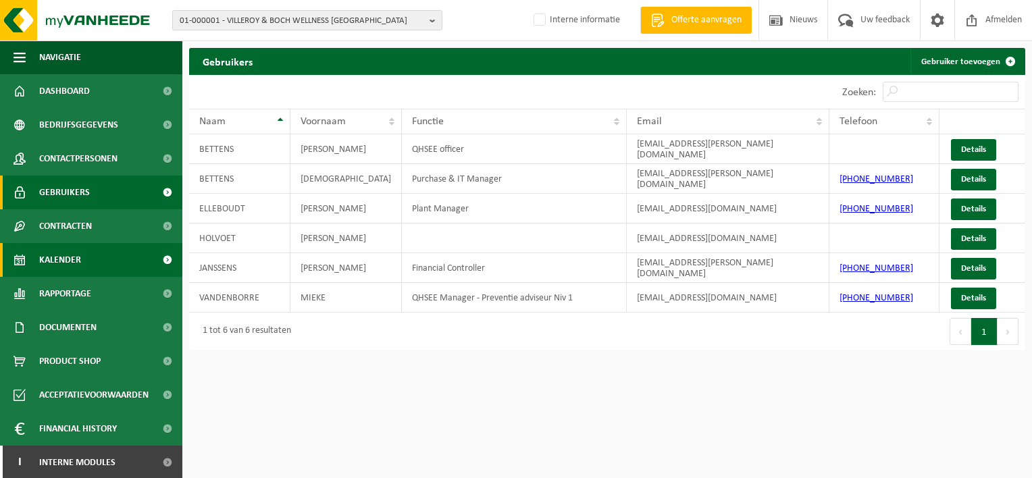 This screenshot has width=1032, height=478. I want to click on span: Kalender, so click(60, 260).